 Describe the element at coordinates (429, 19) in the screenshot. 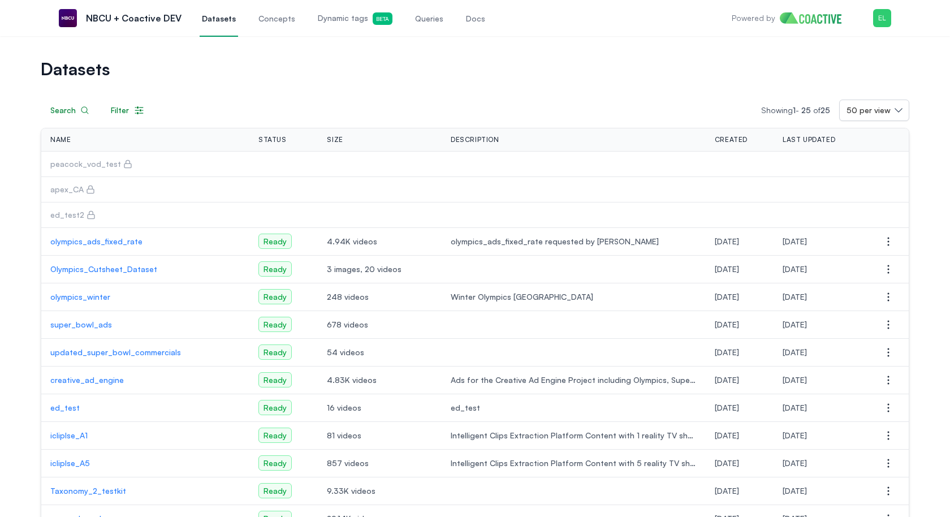

I see `span: Queries` at that location.